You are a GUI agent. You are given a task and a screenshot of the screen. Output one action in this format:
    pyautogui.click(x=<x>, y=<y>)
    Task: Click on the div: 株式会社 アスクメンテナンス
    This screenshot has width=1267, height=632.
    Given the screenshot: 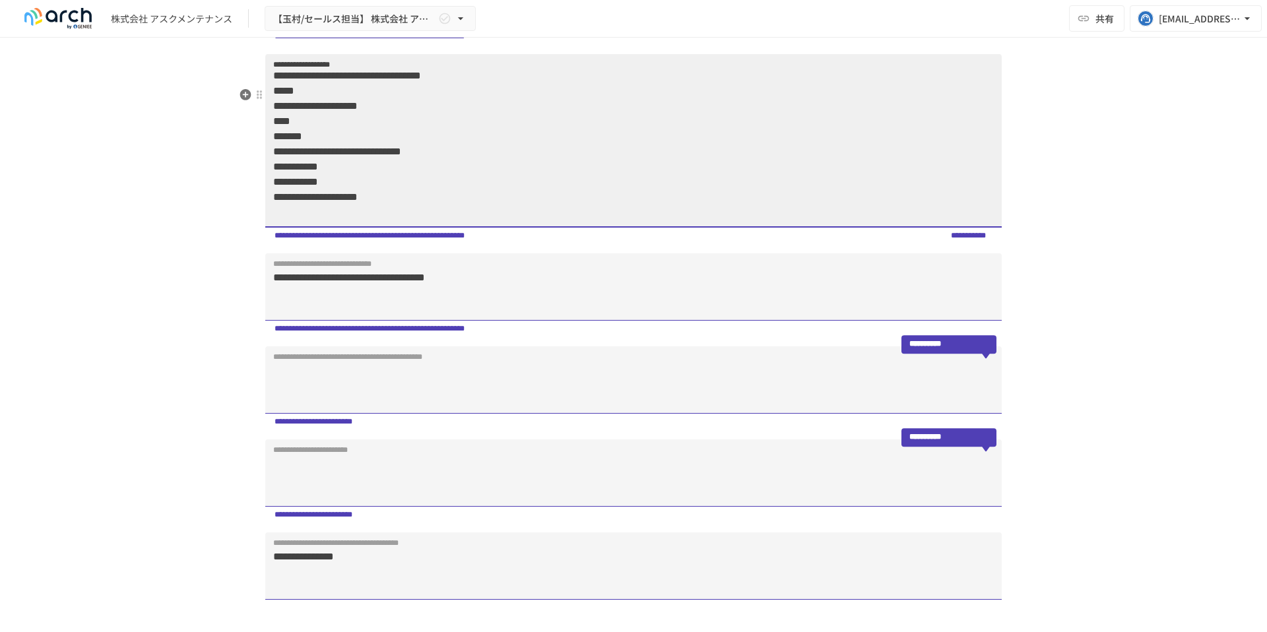 What is the action you would take?
    pyautogui.click(x=172, y=18)
    